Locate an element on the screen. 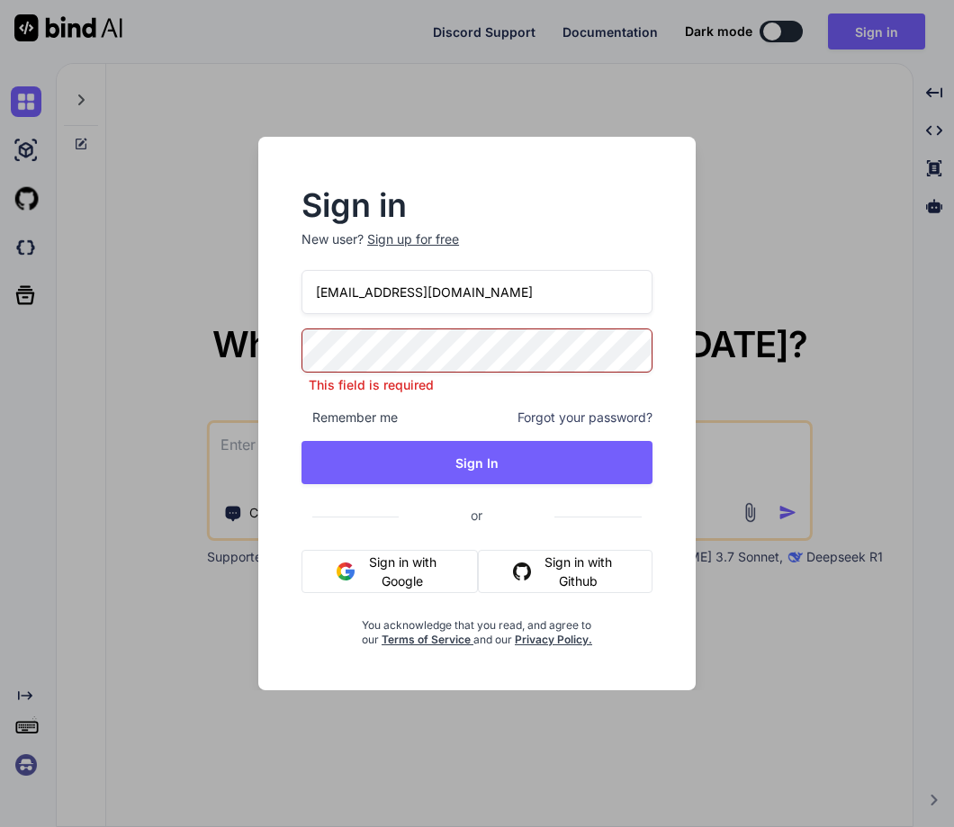 This screenshot has width=954, height=827. img: github is located at coordinates (522, 571).